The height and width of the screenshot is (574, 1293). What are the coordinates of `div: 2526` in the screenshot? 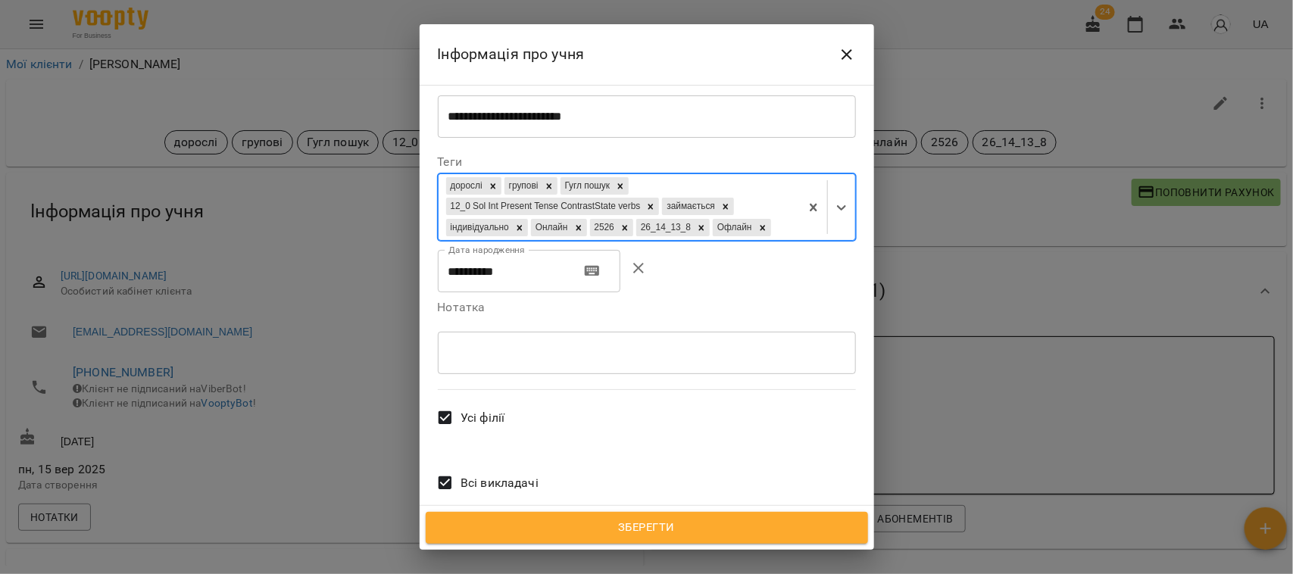 It's located at (603, 227).